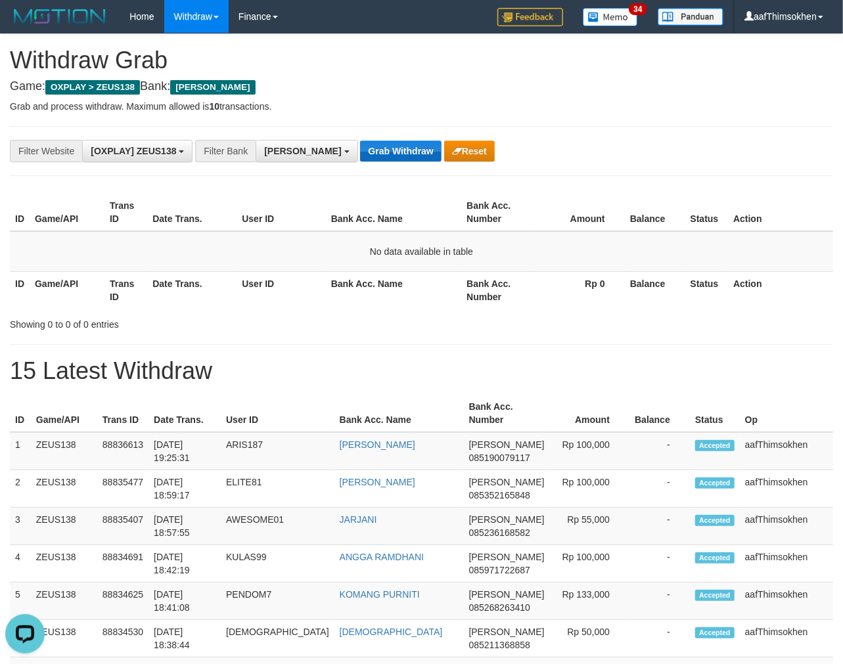 This screenshot has width=843, height=664. I want to click on td: 88835407, so click(123, 526).